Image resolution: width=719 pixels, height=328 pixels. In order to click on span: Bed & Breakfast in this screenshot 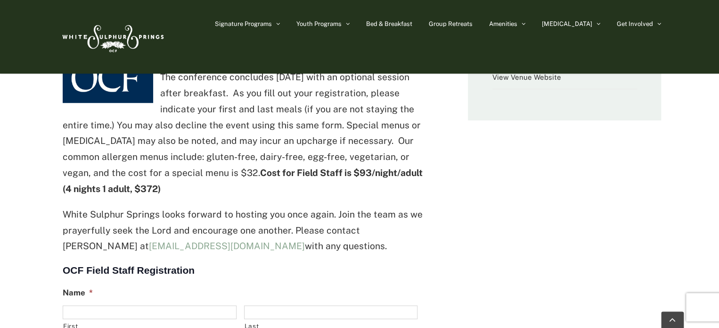, I will do `click(389, 24)`.